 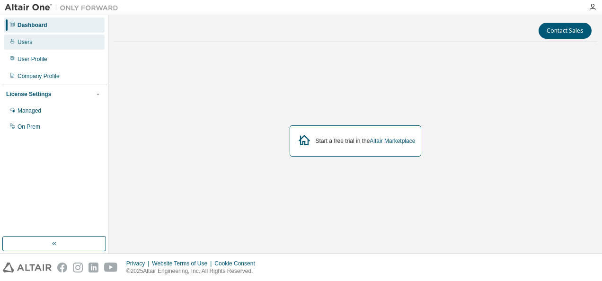 I want to click on a: Altair Marketplace, so click(x=392, y=141).